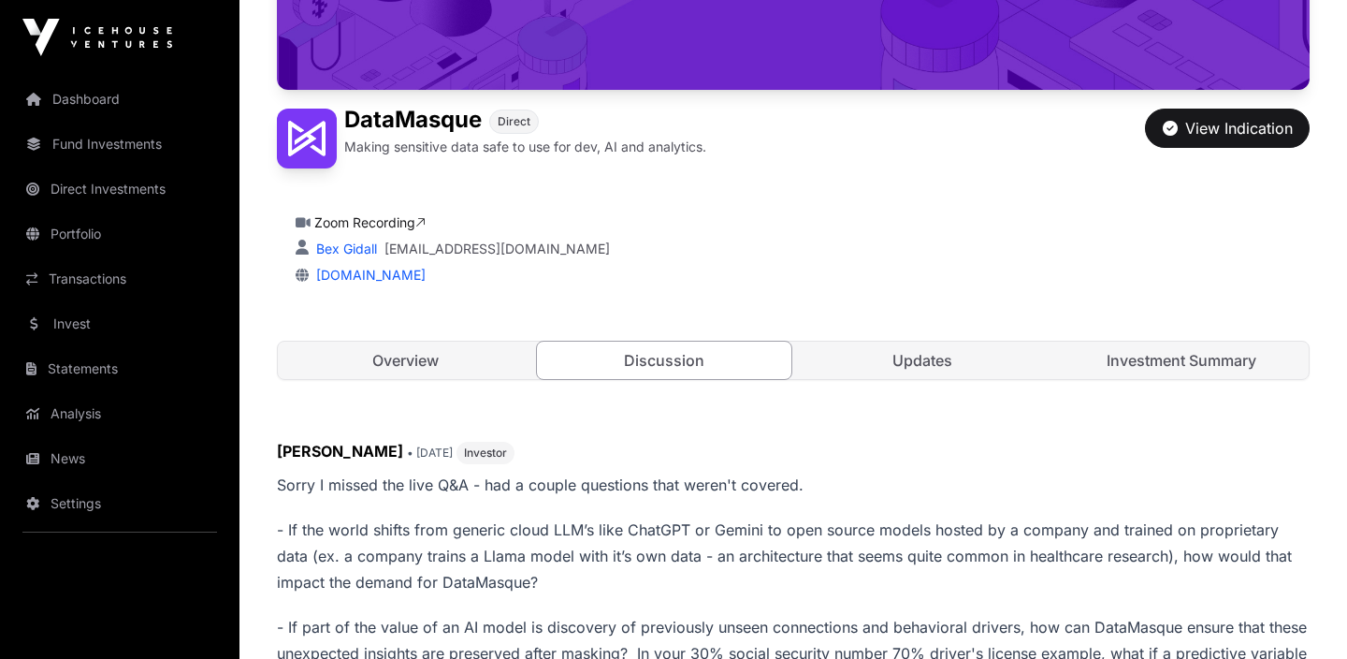  Describe the element at coordinates (120, 279) in the screenshot. I see `a: Transactions` at that location.